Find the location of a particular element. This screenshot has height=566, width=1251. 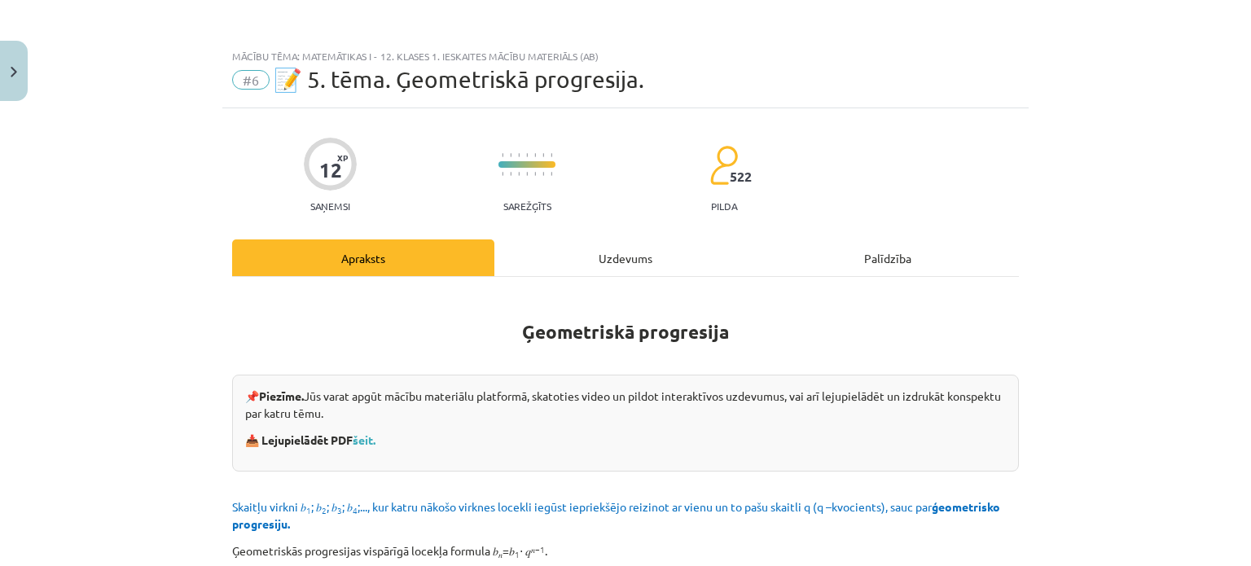

img: icon-close-lesson-0947bae3869378f0d4975bcd49f059093ad1ed9edebbc8119c70593378902aed.svg is located at coordinates (14, 72).